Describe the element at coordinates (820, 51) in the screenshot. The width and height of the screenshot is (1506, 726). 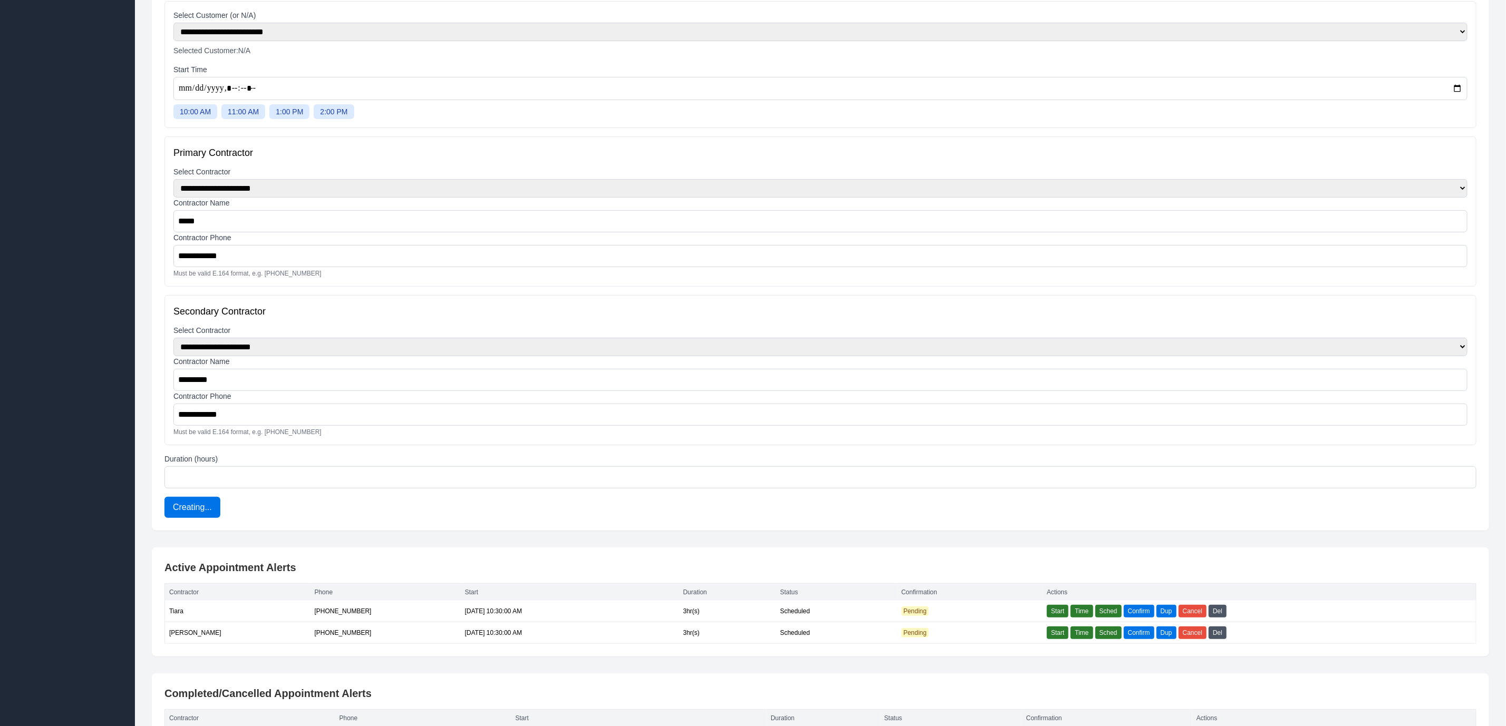
I see `p: Selected Customer:` at that location.